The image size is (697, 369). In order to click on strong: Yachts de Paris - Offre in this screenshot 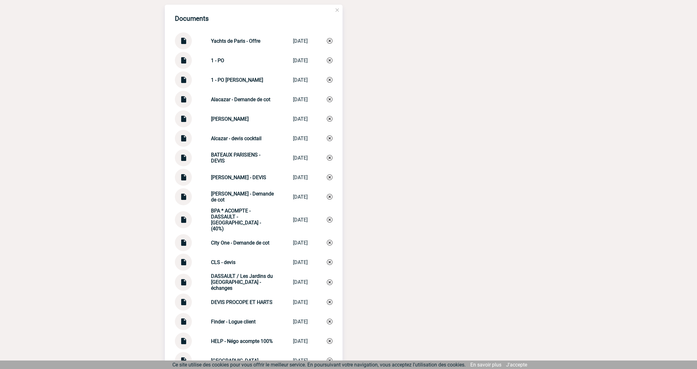, I will do `click(236, 41)`.